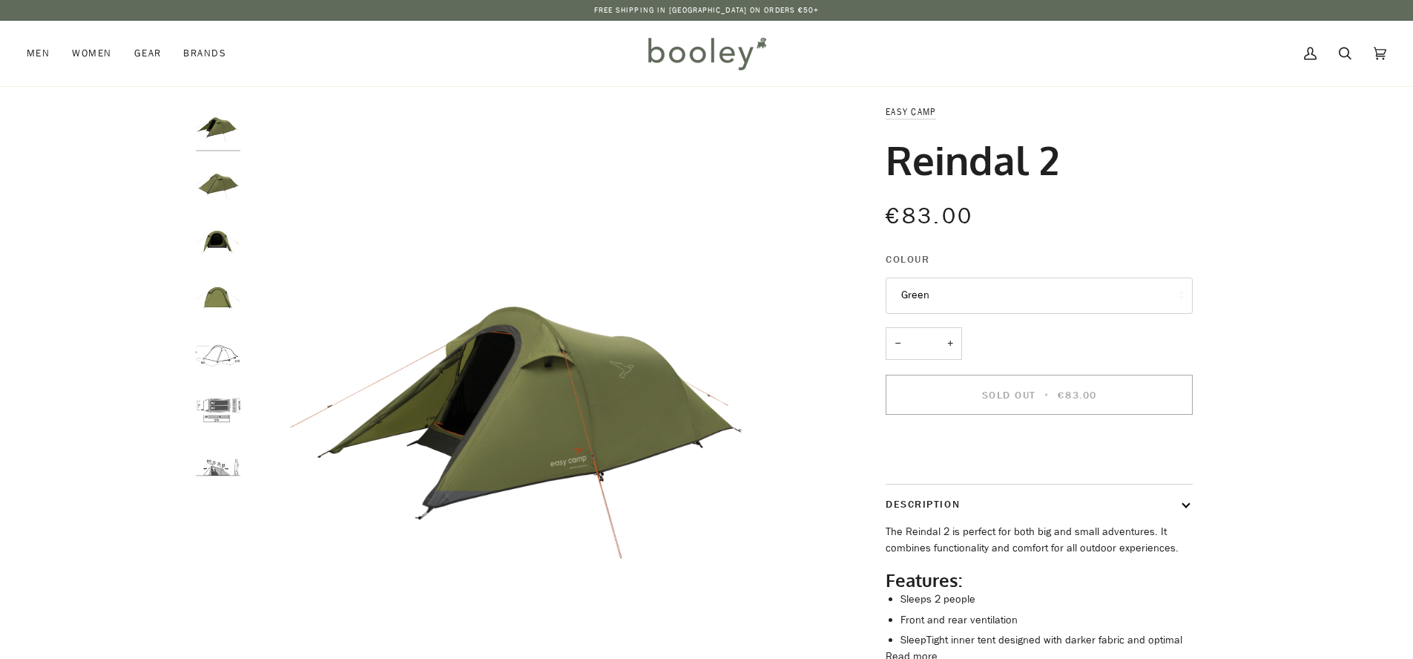  What do you see at coordinates (38, 53) in the screenshot?
I see `span: Men` at bounding box center [38, 53].